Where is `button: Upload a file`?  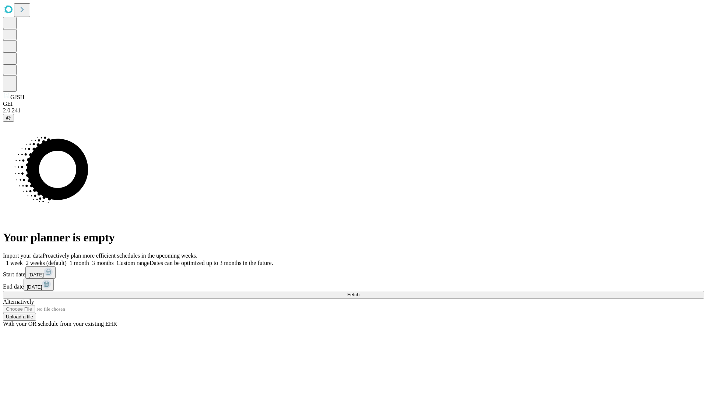 button: Upload a file is located at coordinates (20, 316).